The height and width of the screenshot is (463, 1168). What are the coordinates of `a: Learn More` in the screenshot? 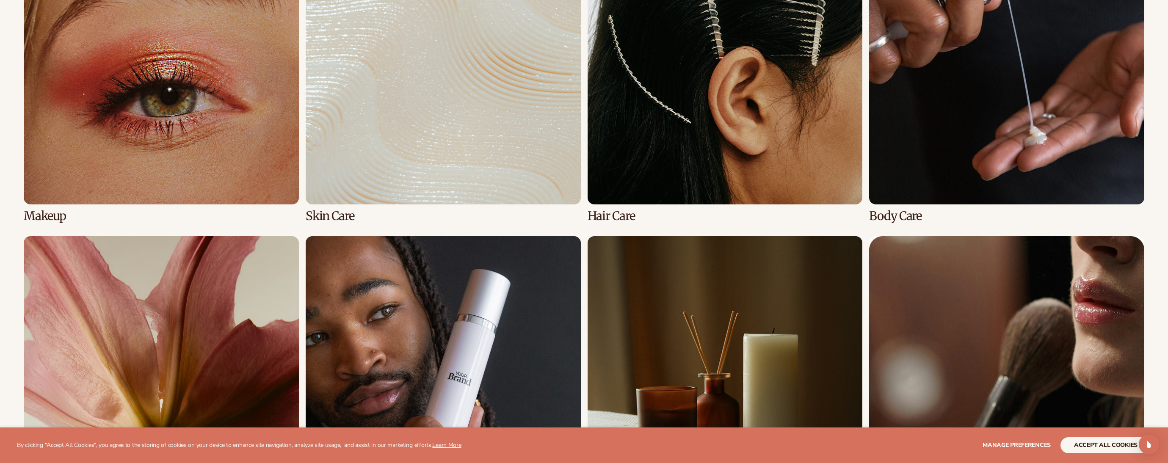 It's located at (447, 445).